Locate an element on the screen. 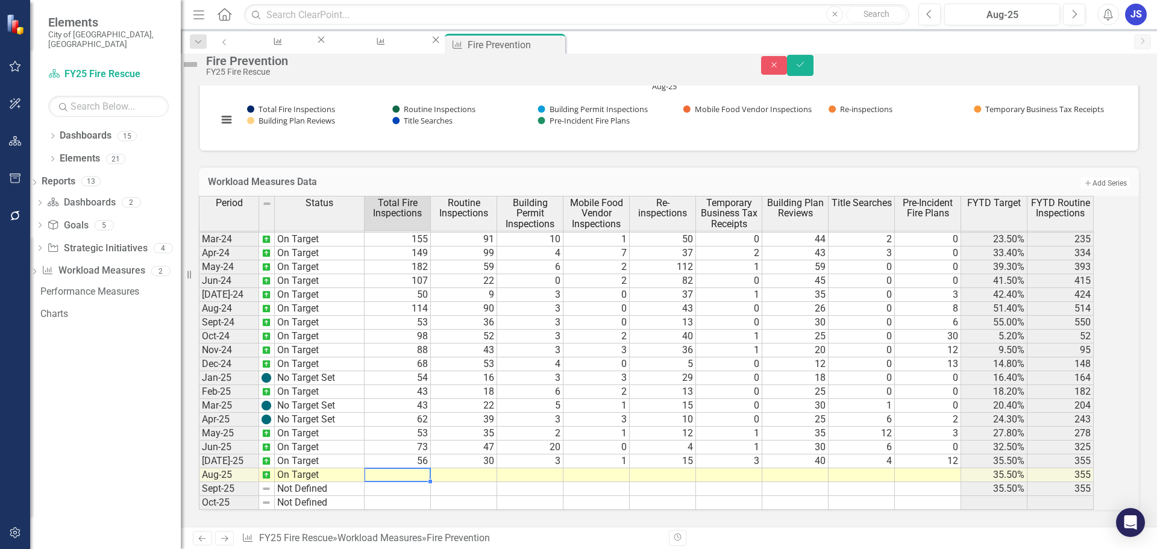 The width and height of the screenshot is (1157, 549). a: Performance Measures is located at coordinates (109, 292).